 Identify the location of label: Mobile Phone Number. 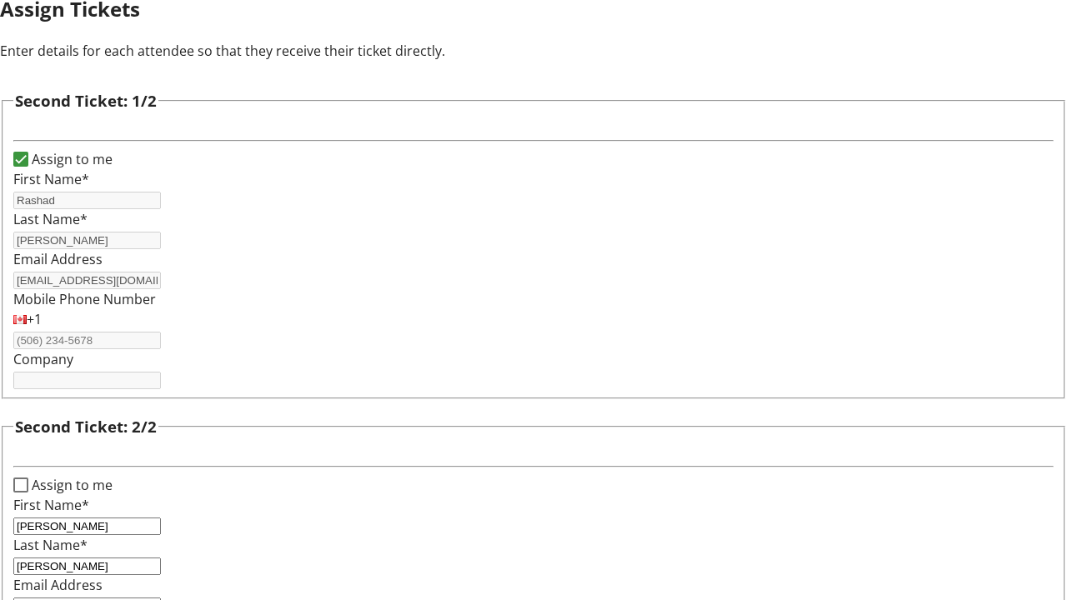
(84, 299).